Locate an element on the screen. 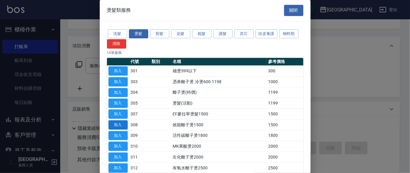 The height and width of the screenshot is (173, 410). td: 300 is located at coordinates (285, 71).